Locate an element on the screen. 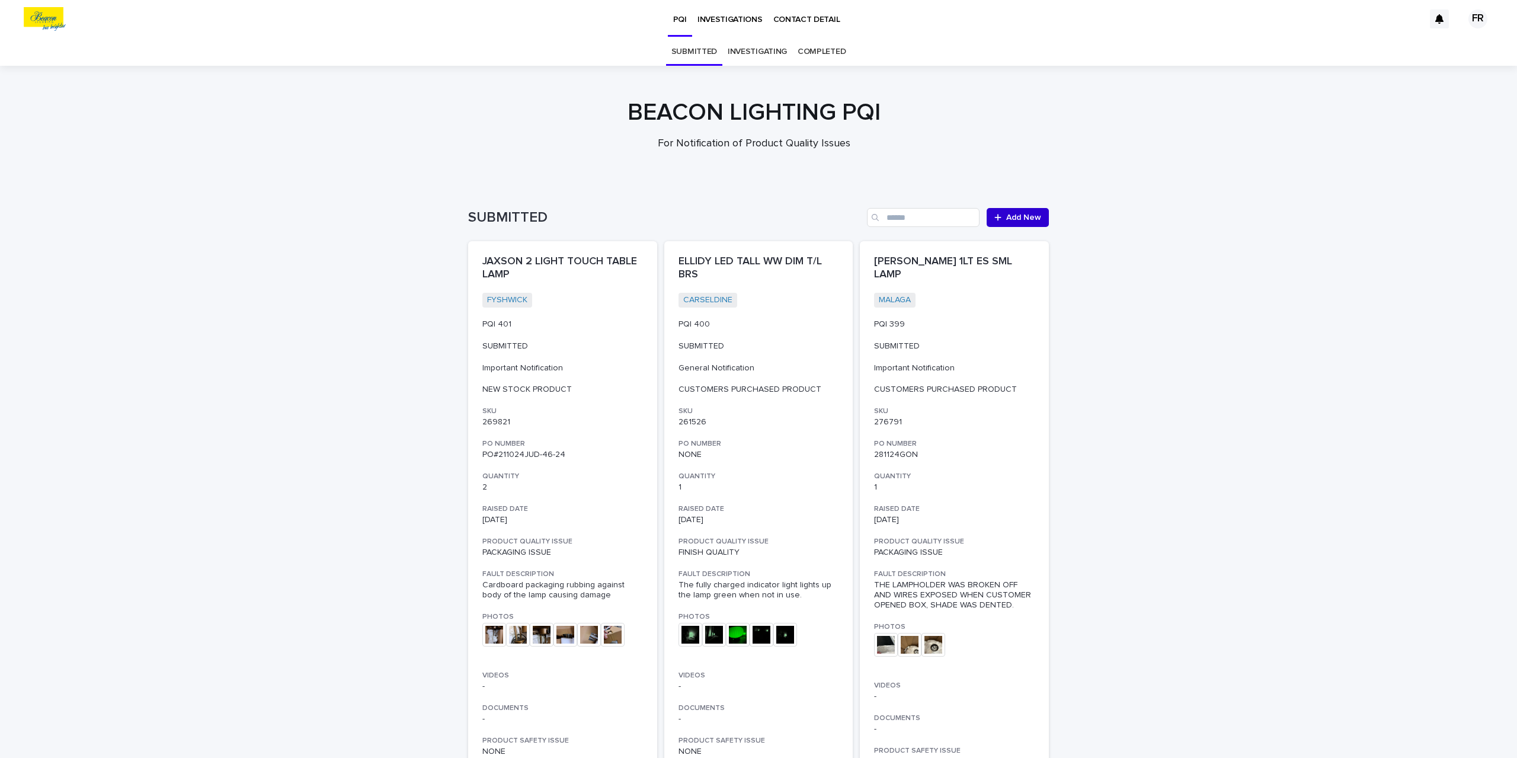 This screenshot has height=758, width=1517. a: CARSELDINE is located at coordinates (708, 300).